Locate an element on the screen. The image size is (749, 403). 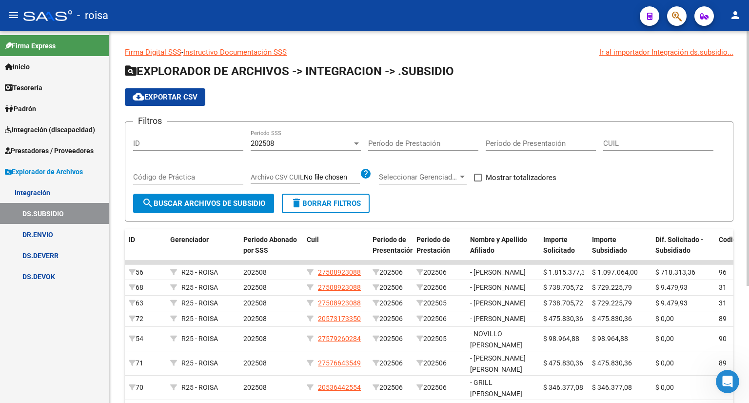
span: Seleccionar Gerenciador is located at coordinates (419, 177).